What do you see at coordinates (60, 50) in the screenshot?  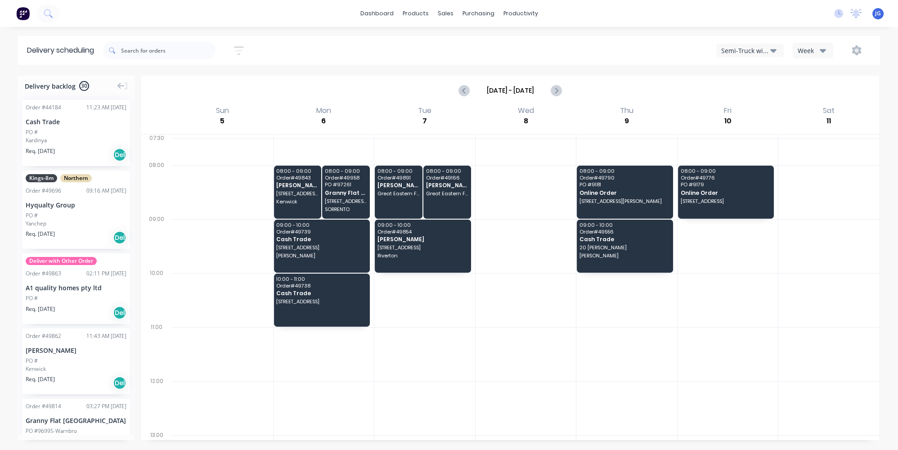 I see `div: Delivery scheduling` at bounding box center [60, 50].